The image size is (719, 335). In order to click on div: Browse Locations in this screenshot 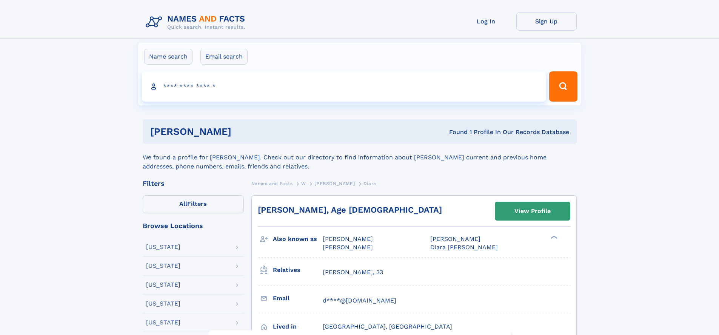, I will do `click(193, 226)`.